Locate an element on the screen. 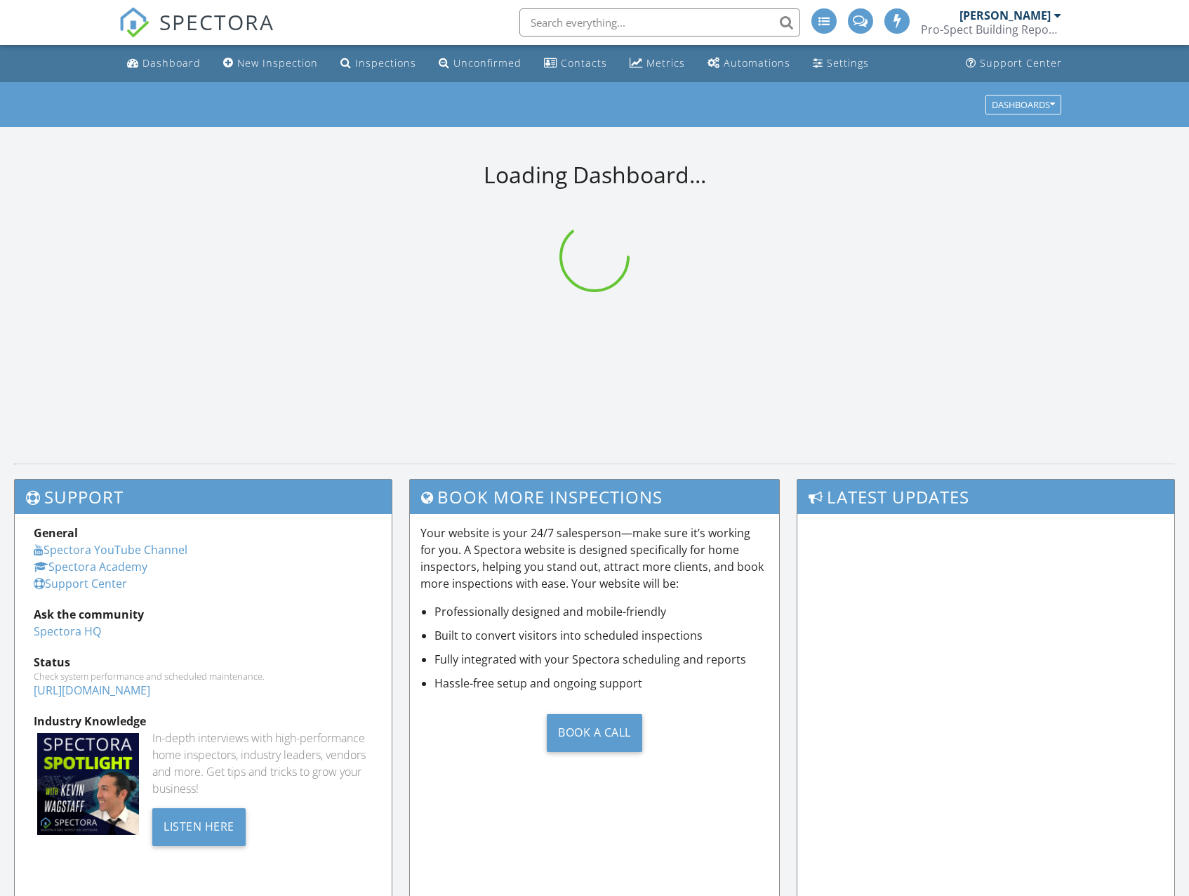 Image resolution: width=1189 pixels, height=896 pixels. h3: Book More Inspections is located at coordinates (594, 496).